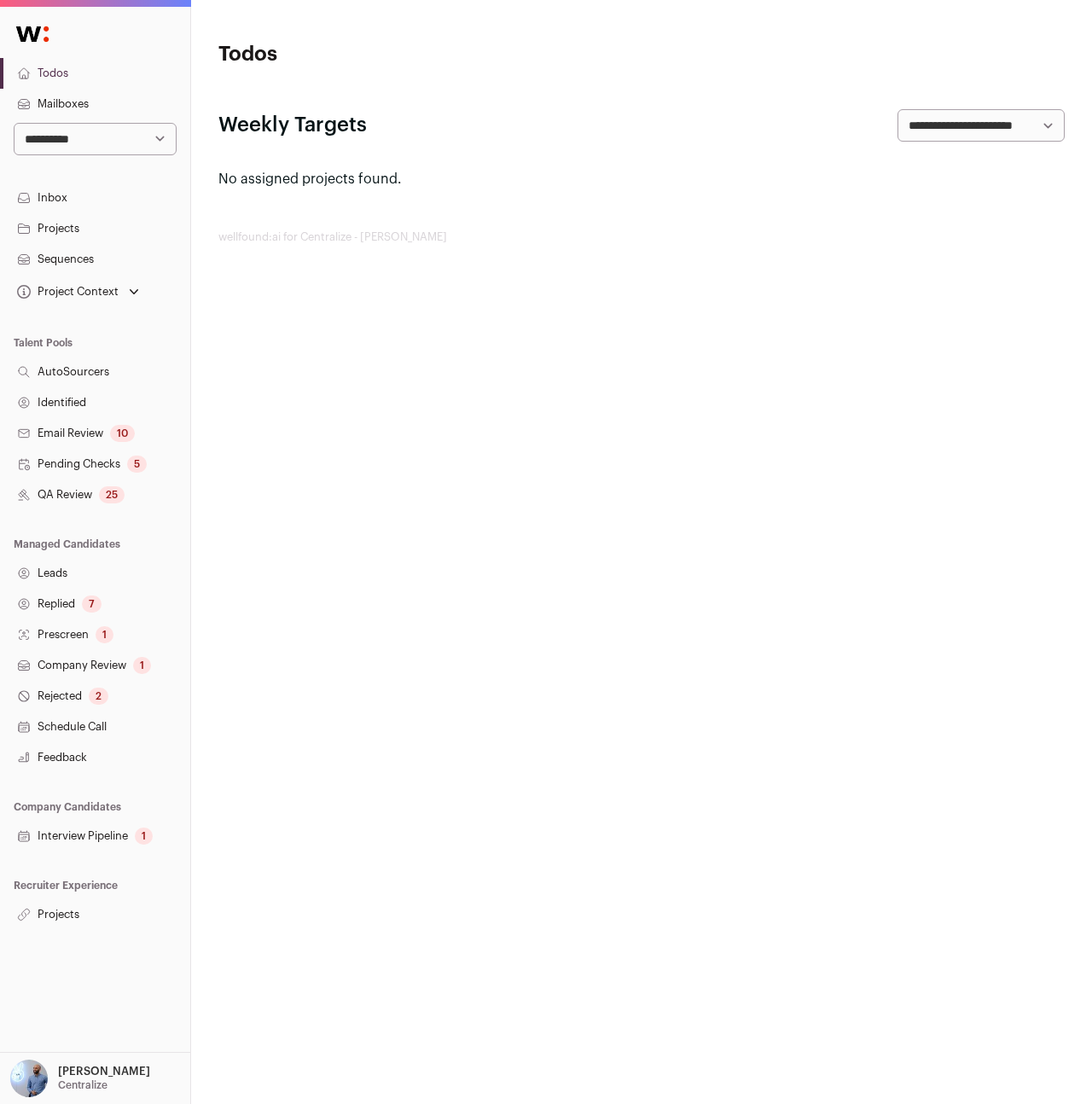 This screenshot has height=1104, width=1092. Describe the element at coordinates (137, 464) in the screenshot. I see `div: 5` at that location.